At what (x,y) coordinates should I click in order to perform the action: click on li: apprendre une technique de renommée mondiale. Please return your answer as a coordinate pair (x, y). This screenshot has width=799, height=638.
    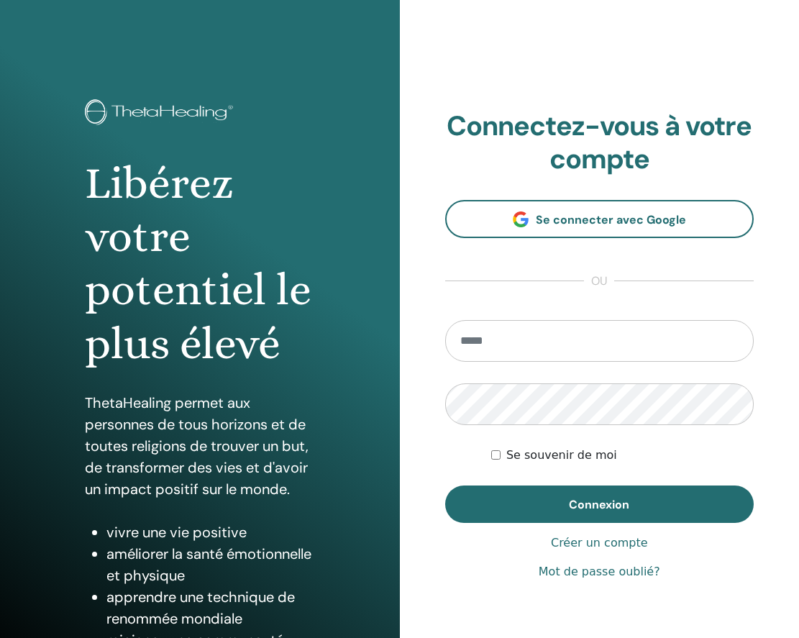
    Looking at the image, I should click on (211, 607).